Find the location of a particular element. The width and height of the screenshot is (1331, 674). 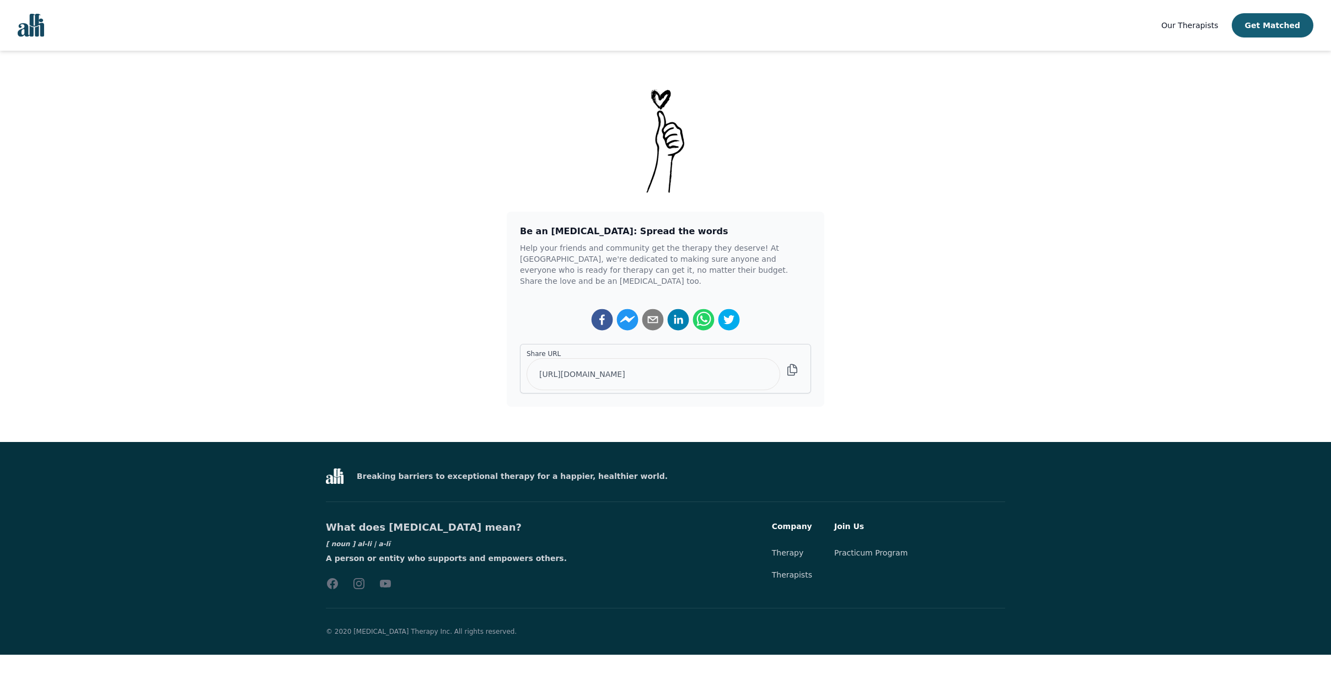

button: facebook is located at coordinates (602, 320).